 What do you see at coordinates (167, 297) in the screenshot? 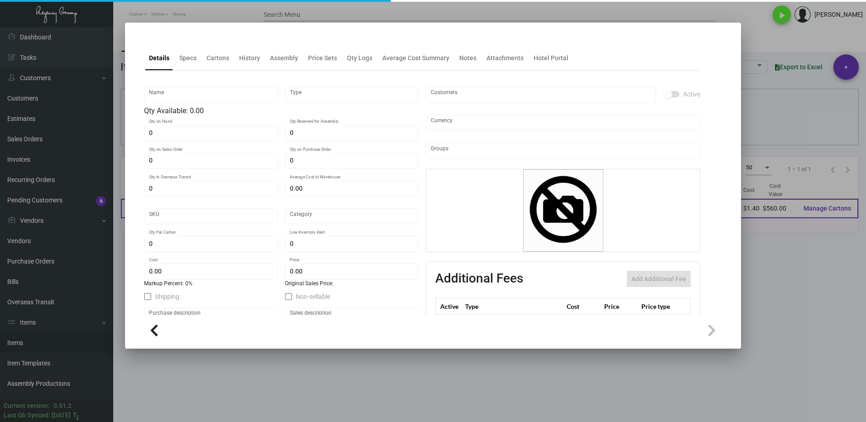
I see `span: Shipping` at bounding box center [167, 297].